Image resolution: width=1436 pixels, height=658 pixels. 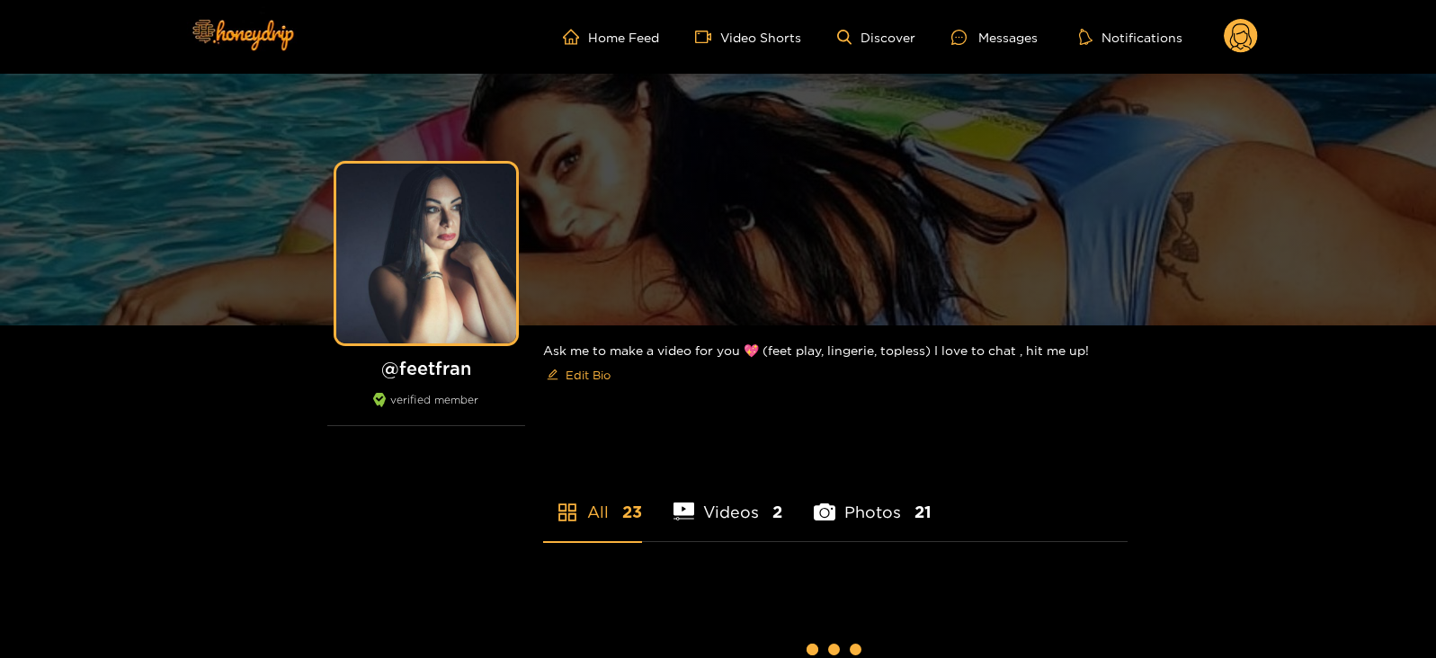 I want to click on a: Video Shorts, so click(x=748, y=37).